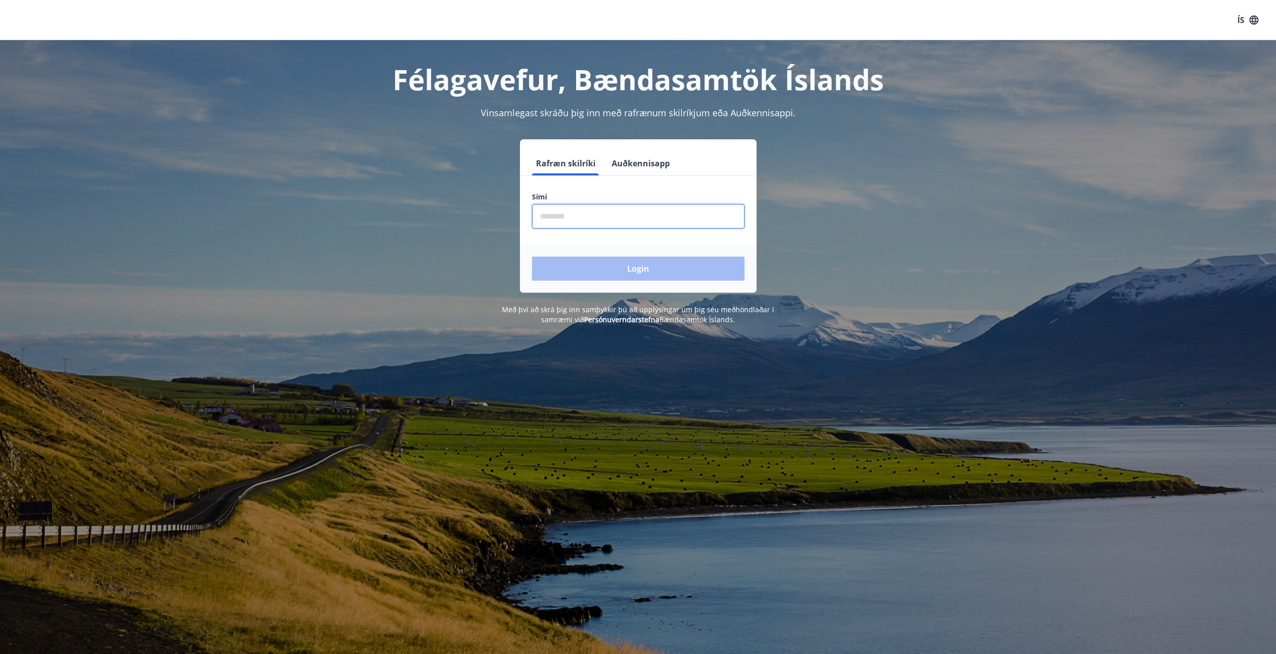 This screenshot has width=1276, height=654. Describe the element at coordinates (638, 113) in the screenshot. I see `span: Vinsamlegast skráðu þig inn með rafrænum skilríkjum eða Auðkennisappi.` at that location.